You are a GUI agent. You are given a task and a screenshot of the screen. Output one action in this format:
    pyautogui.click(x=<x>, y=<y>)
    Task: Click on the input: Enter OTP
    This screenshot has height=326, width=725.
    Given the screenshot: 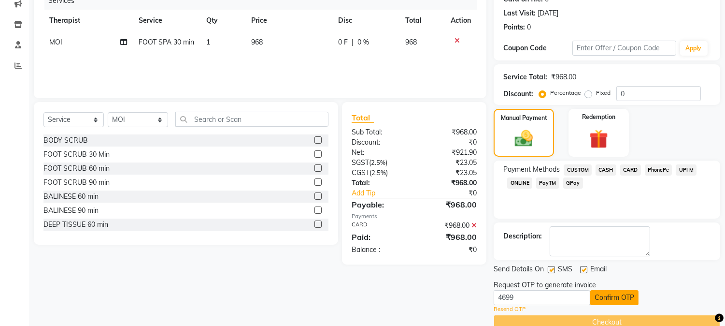 What is the action you would take?
    pyautogui.click(x=542, y=297)
    